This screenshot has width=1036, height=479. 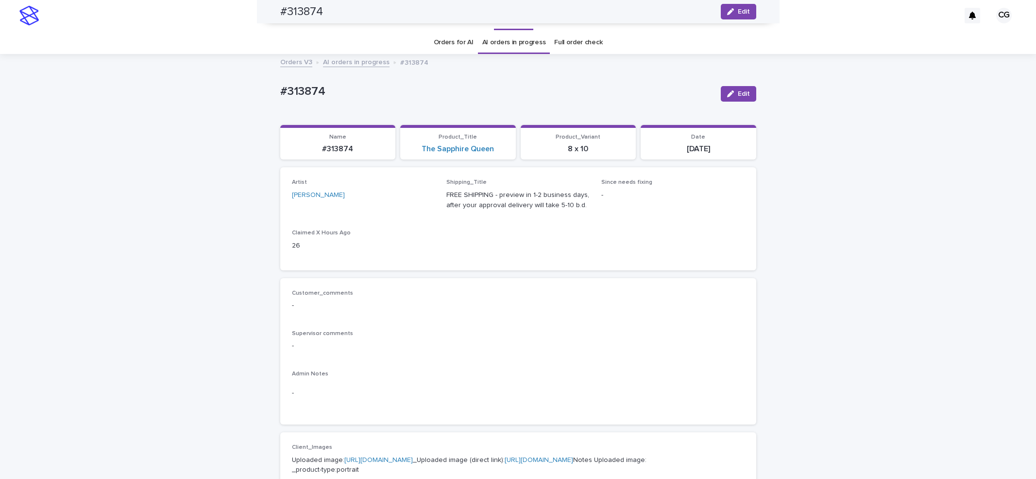 What do you see at coordinates (296, 61) in the screenshot?
I see `a: Orders V3` at bounding box center [296, 61].